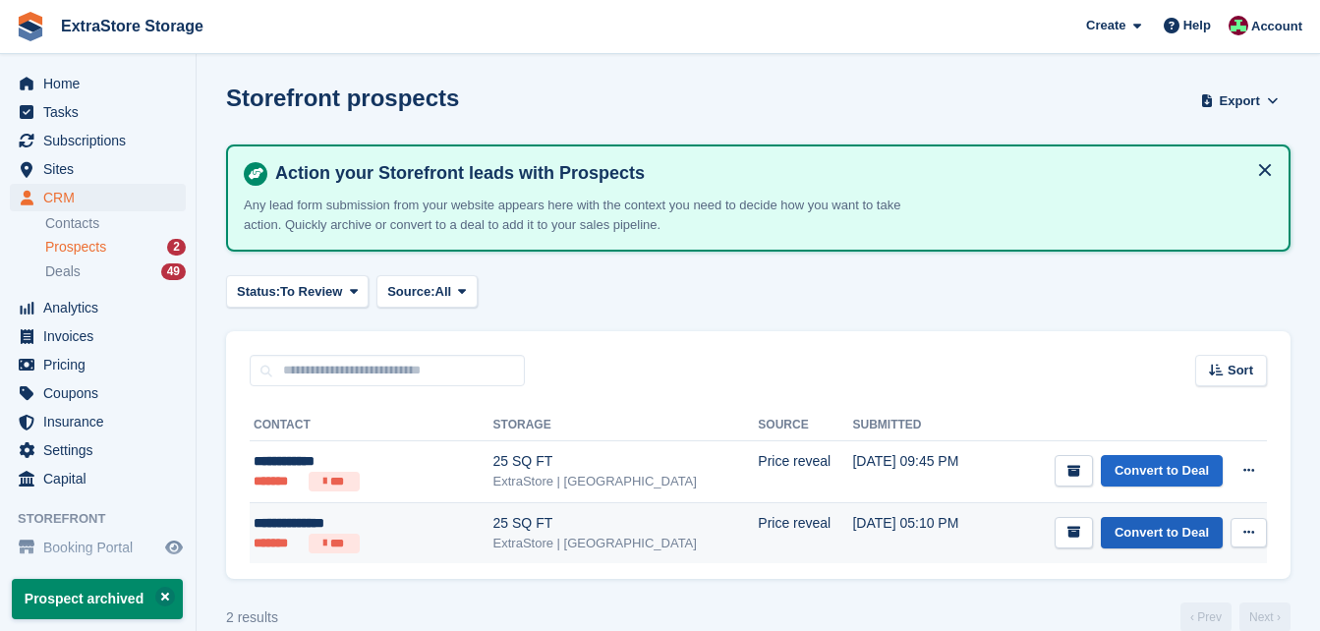 This screenshot has width=1320, height=631. Describe the element at coordinates (115, 247) in the screenshot. I see `a: Prospects 2` at that location.